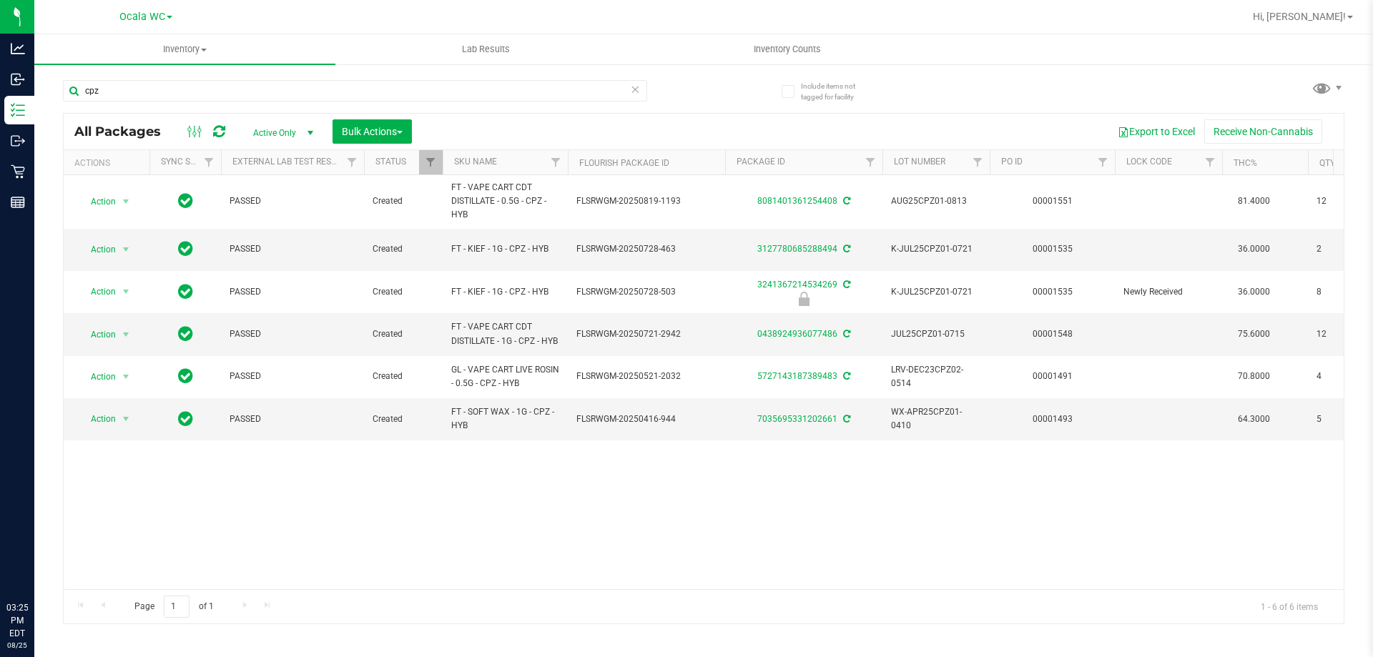 The width and height of the screenshot is (1373, 657). I want to click on inline-svg: Retail, so click(18, 172).